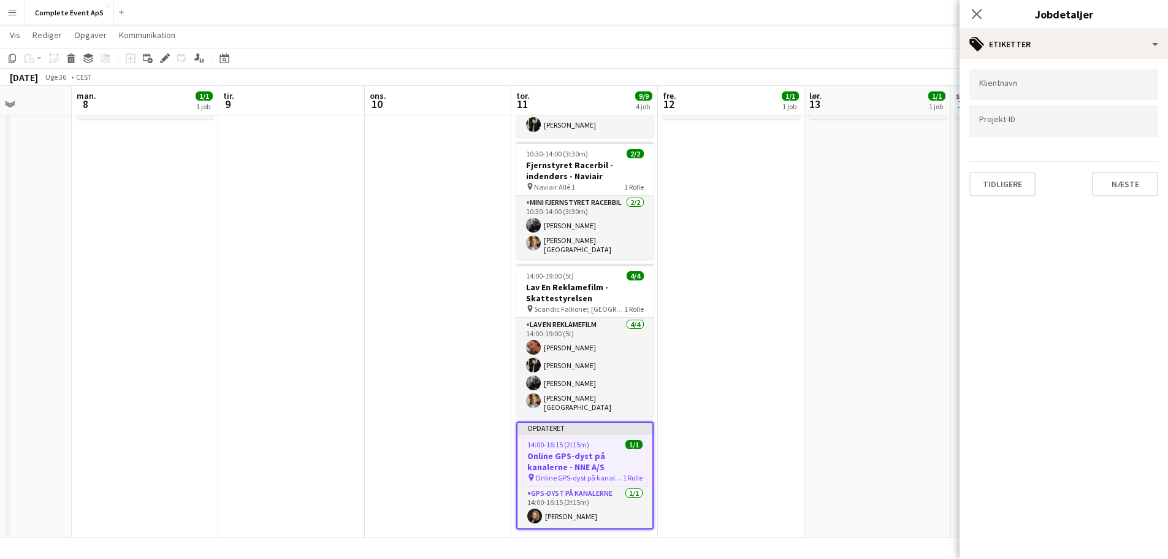 This screenshot has height=559, width=1168. I want to click on a: Opgaver, so click(90, 35).